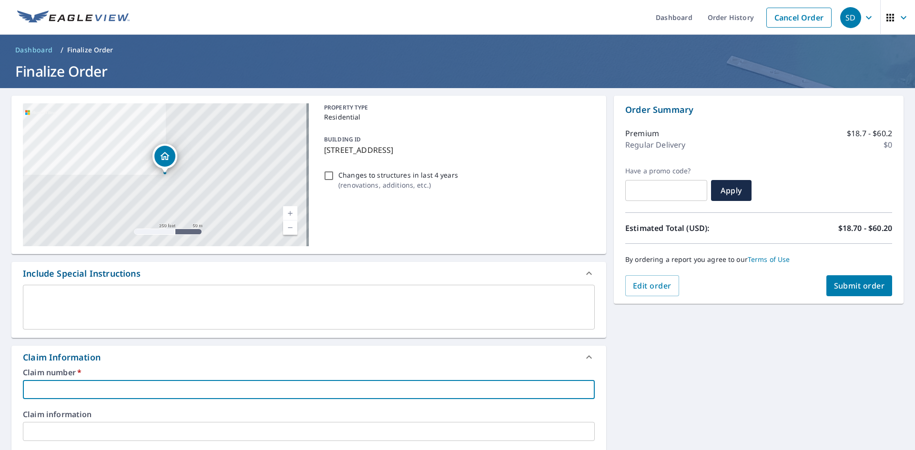 The height and width of the screenshot is (450, 915). What do you see at coordinates (309, 373) in the screenshot?
I see `label: Claim number` at bounding box center [309, 373].